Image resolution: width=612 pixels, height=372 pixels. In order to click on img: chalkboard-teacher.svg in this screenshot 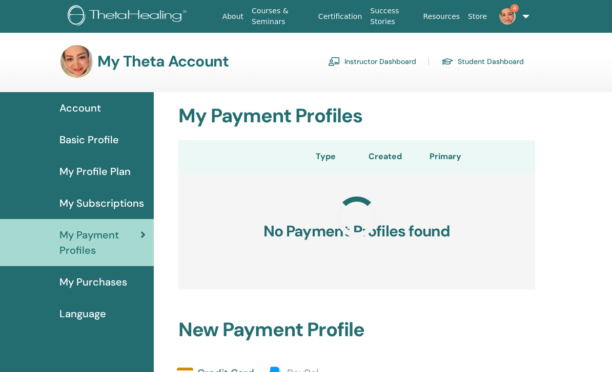, I will do `click(334, 61)`.